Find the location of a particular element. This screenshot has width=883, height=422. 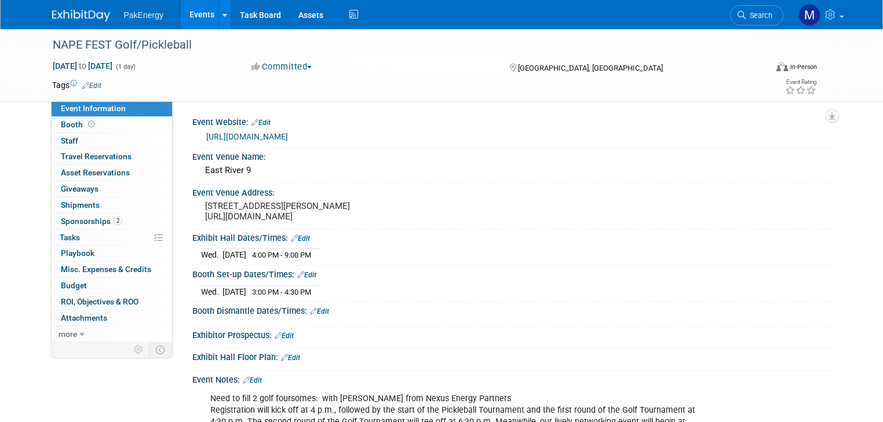

span: 3:00 PM - 4:30 PM is located at coordinates (281, 292).